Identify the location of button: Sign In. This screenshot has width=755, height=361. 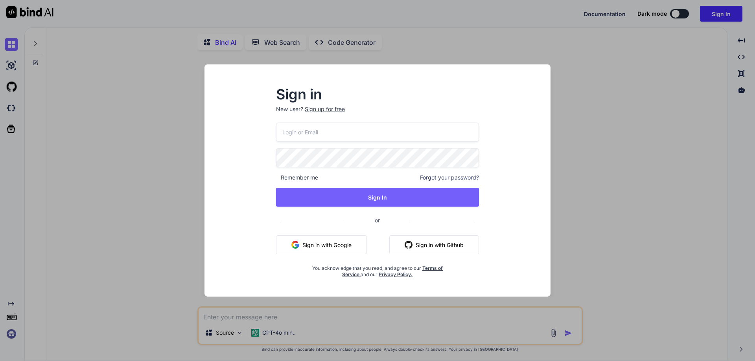
(377, 197).